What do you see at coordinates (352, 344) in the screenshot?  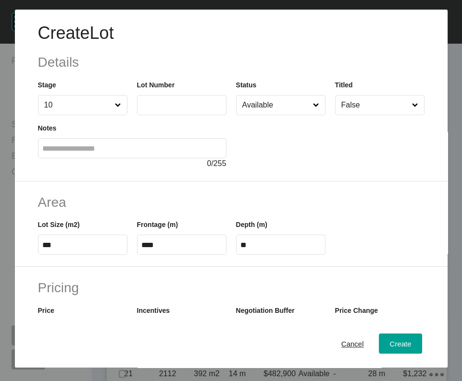 I see `span: Cancel` at bounding box center [352, 344].